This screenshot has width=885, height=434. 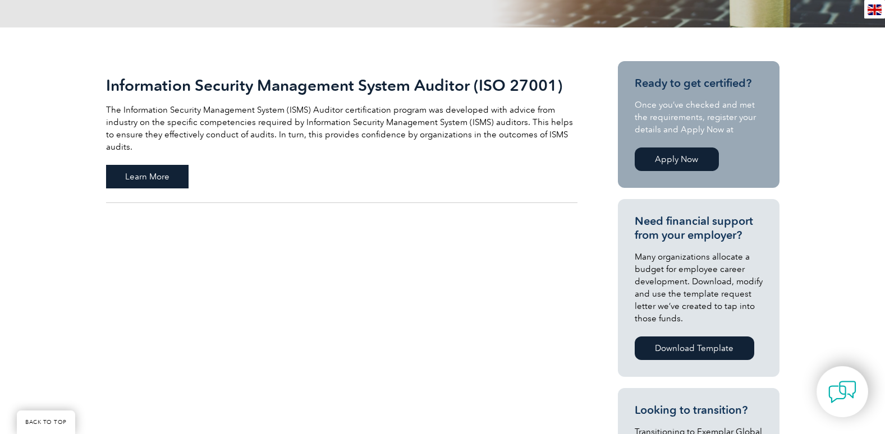 What do you see at coordinates (699, 117) in the screenshot?
I see `p: Once you’ve checked and met the requirements, register your details and Apply Now at` at bounding box center [699, 117].